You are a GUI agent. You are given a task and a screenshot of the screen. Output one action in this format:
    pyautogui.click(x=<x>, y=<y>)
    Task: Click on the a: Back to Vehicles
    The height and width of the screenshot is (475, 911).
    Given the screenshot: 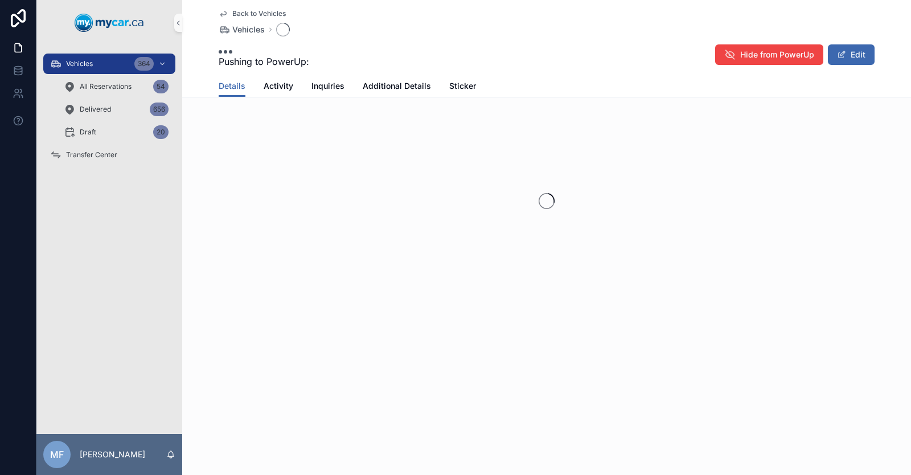 What is the action you would take?
    pyautogui.click(x=252, y=14)
    